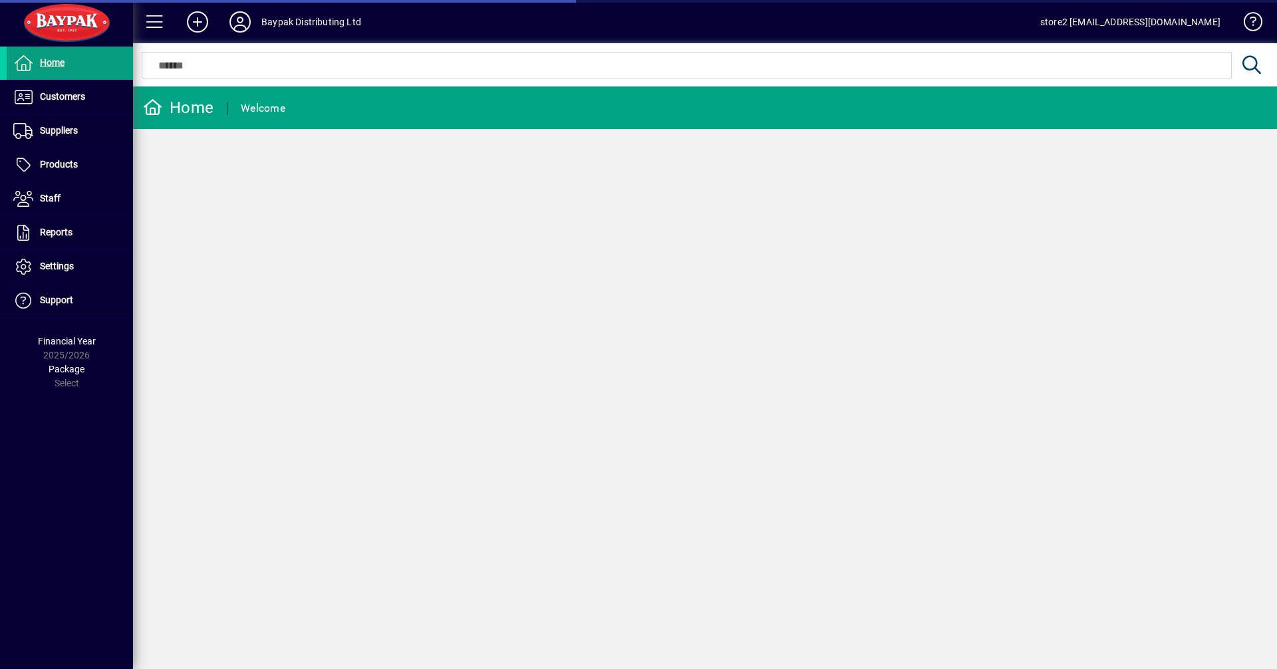 The image size is (1277, 669). What do you see at coordinates (198, 22) in the screenshot?
I see `button: Add` at bounding box center [198, 22].